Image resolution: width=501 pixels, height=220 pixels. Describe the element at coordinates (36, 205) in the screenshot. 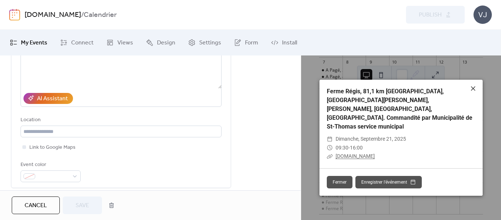

I see `button: Cancel` at that location.